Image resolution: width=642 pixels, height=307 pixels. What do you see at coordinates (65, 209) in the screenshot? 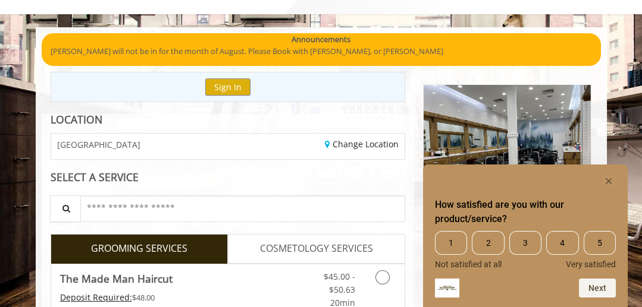
I see `button: Service Search` at bounding box center [65, 209].